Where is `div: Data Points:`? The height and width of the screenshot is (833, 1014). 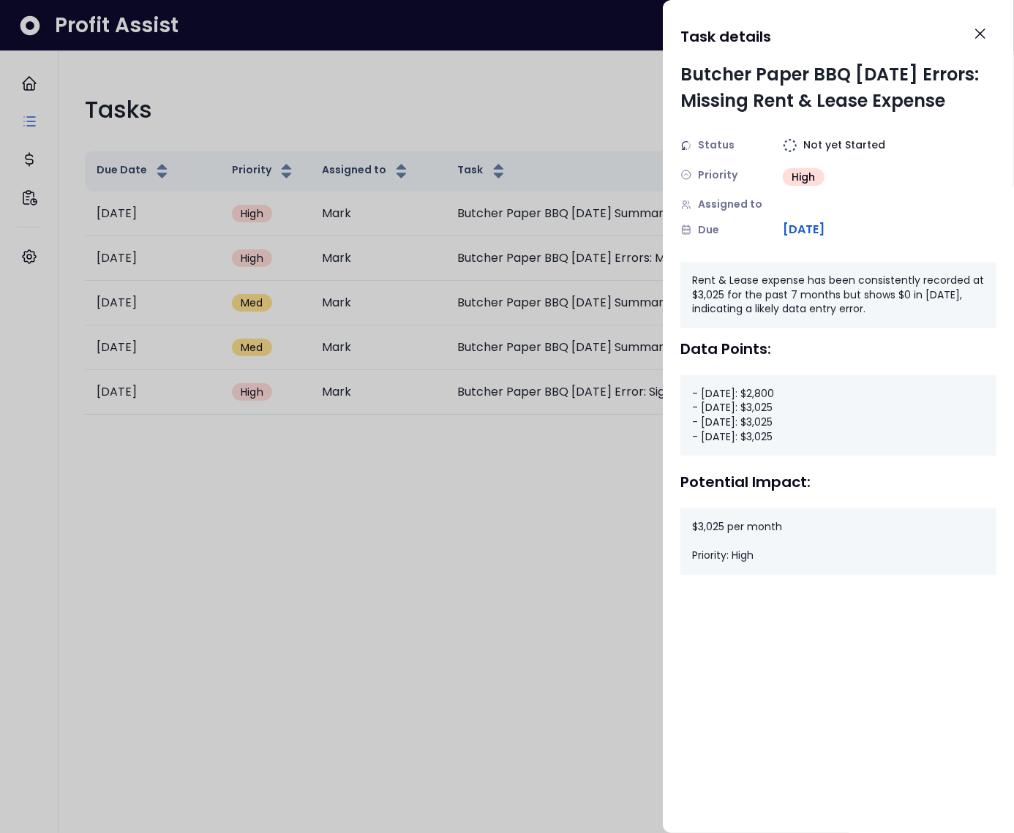 div: Data Points: is located at coordinates (838, 349).